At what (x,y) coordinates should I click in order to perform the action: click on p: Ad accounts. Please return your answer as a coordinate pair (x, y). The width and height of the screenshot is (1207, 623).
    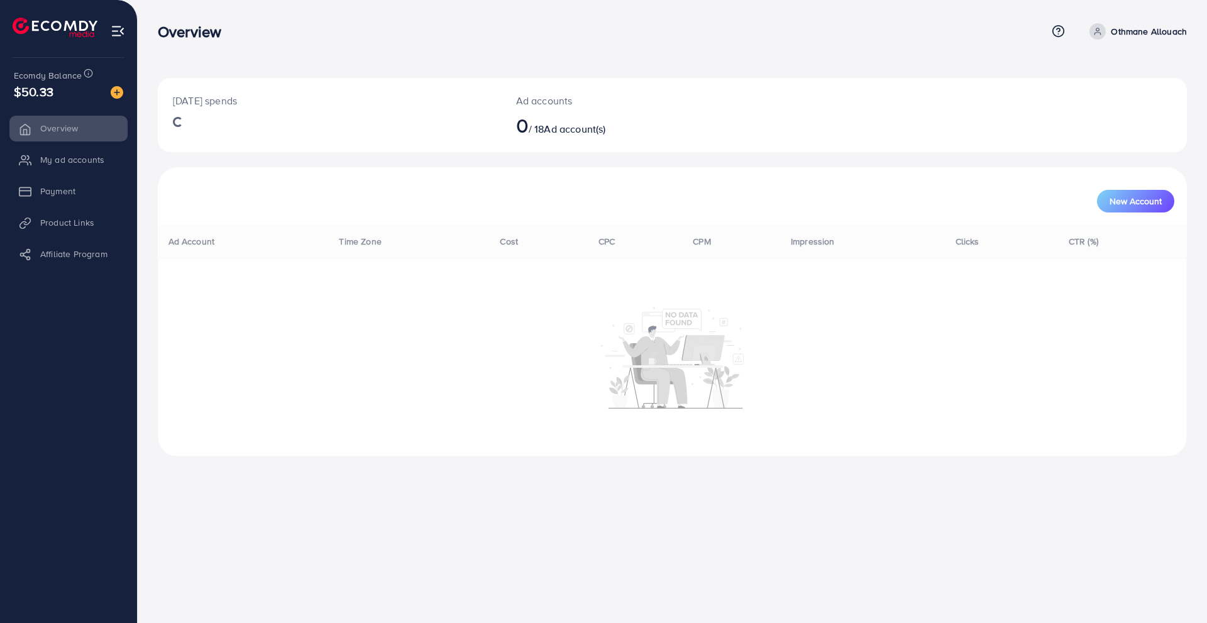
    Looking at the image, I should click on (629, 101).